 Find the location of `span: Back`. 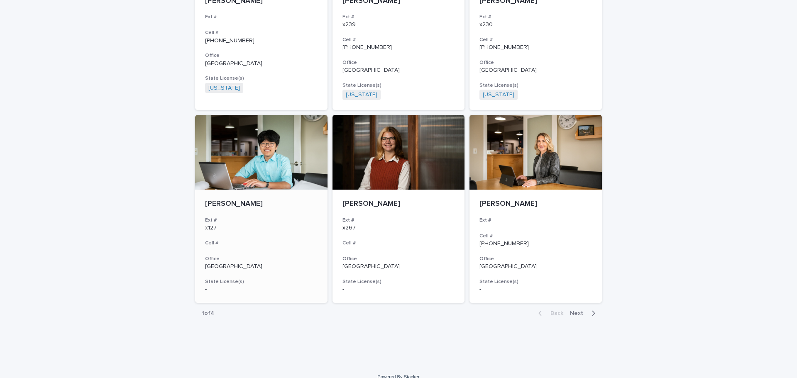

span: Back is located at coordinates (554, 313).